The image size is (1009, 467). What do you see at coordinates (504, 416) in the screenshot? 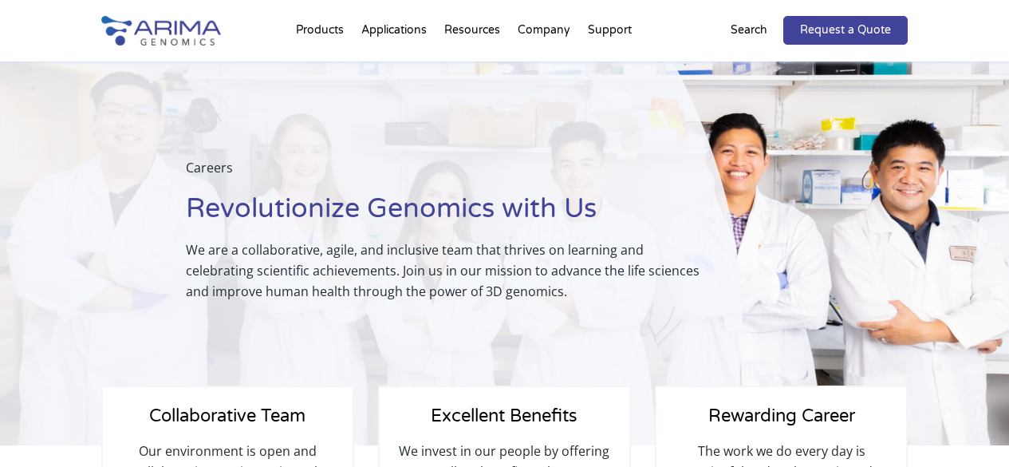
I see `span: Excellent Benefits` at bounding box center [504, 416].